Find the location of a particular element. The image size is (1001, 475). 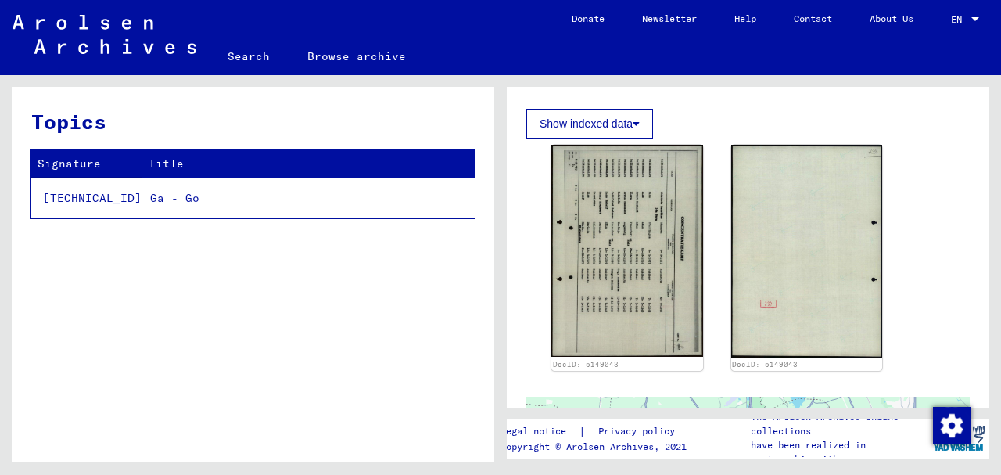

th: Signature is located at coordinates (87, 164).